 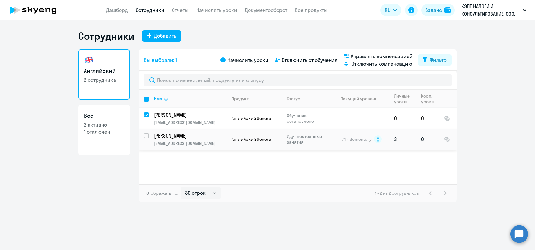 What do you see at coordinates (162, 193) in the screenshot?
I see `span: Отображать по:` at bounding box center [162, 193].